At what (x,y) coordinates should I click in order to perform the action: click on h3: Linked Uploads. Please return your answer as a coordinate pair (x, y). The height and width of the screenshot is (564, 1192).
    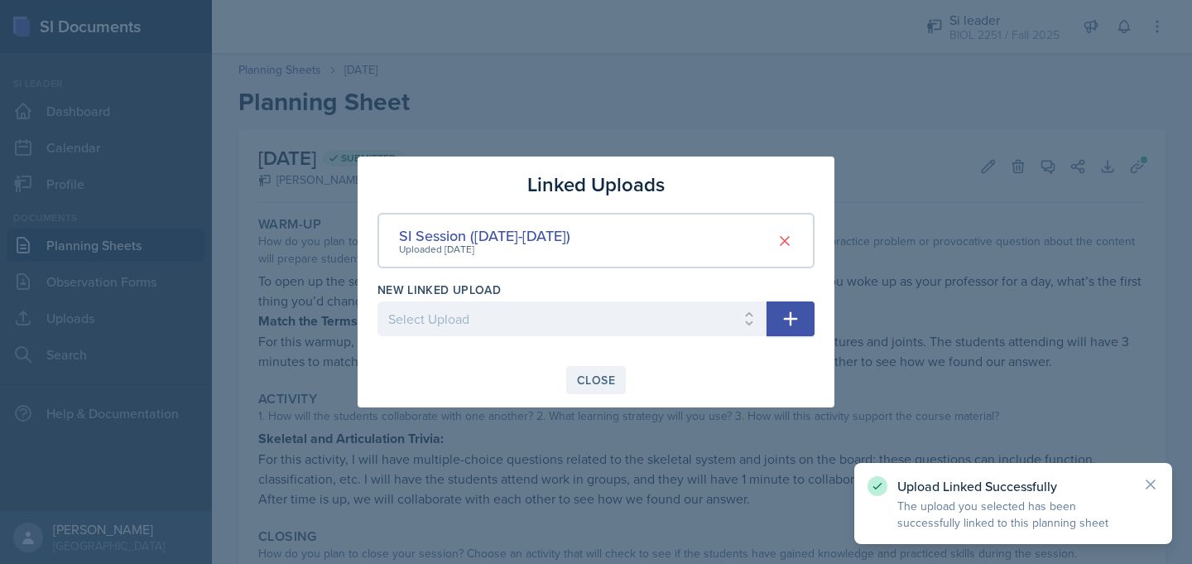
    Looking at the image, I should click on (596, 185).